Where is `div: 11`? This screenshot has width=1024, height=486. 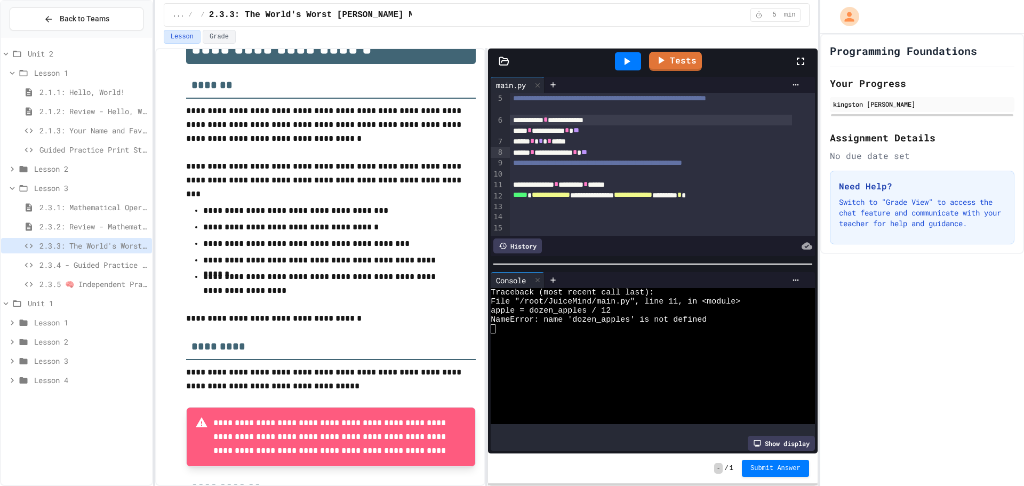 div: 11 is located at coordinates (497, 185).